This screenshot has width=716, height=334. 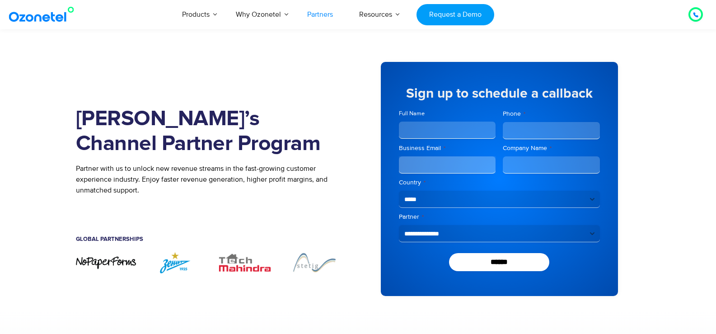 What do you see at coordinates (499, 94) in the screenshot?
I see `h5: Sign up to schedule a callback` at bounding box center [499, 94].